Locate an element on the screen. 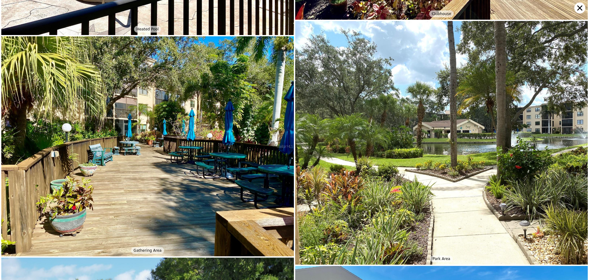 The width and height of the screenshot is (589, 280). div: Heated Pool is located at coordinates (148, 29).